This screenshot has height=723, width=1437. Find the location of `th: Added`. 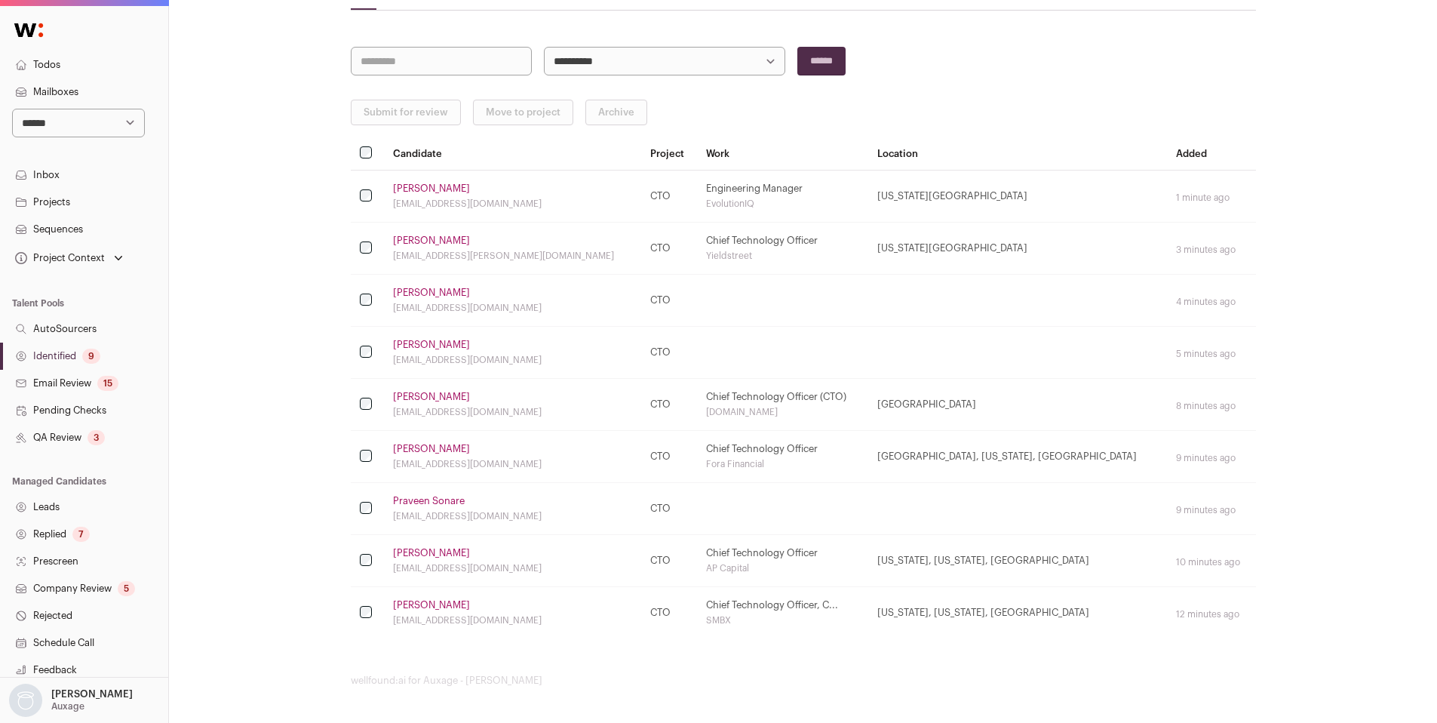

th: Added is located at coordinates (1211, 154).